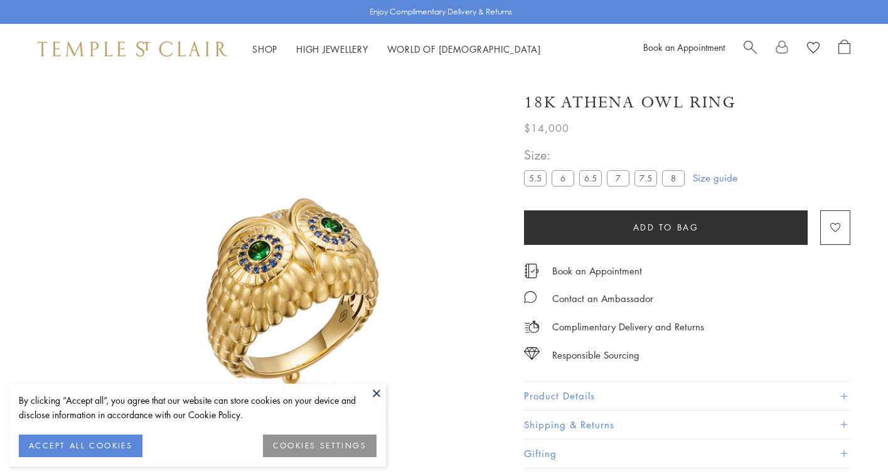  Describe the element at coordinates (602, 298) in the screenshot. I see `div: Contact an Ambassador` at that location.